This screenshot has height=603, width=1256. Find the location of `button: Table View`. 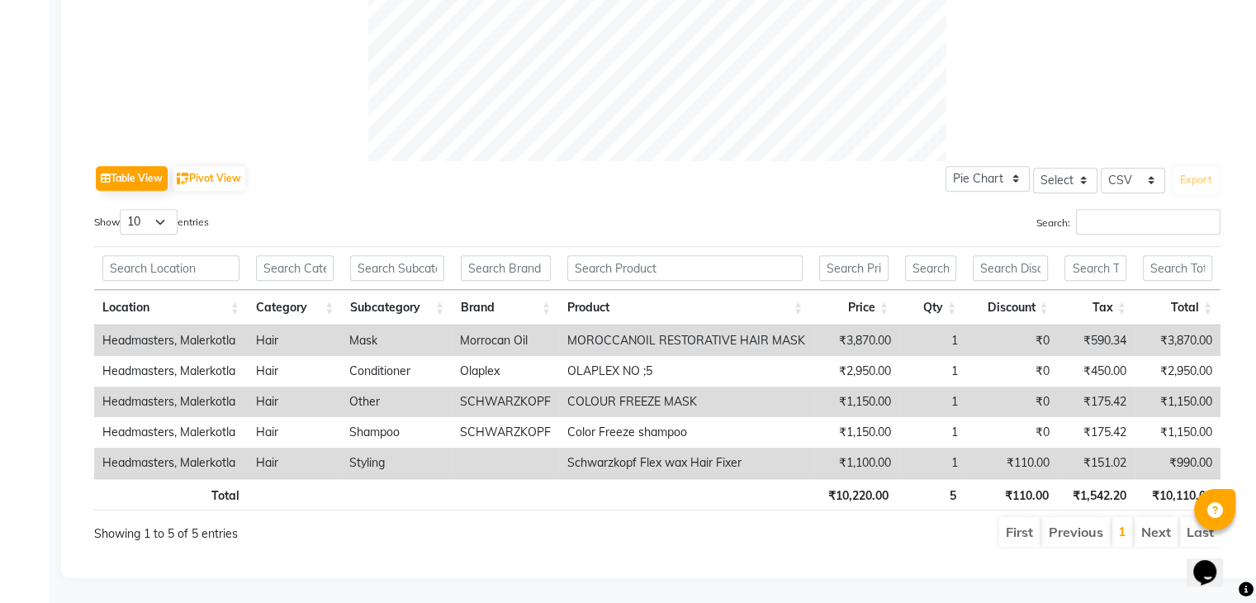

button: Table View is located at coordinates (131, 178).